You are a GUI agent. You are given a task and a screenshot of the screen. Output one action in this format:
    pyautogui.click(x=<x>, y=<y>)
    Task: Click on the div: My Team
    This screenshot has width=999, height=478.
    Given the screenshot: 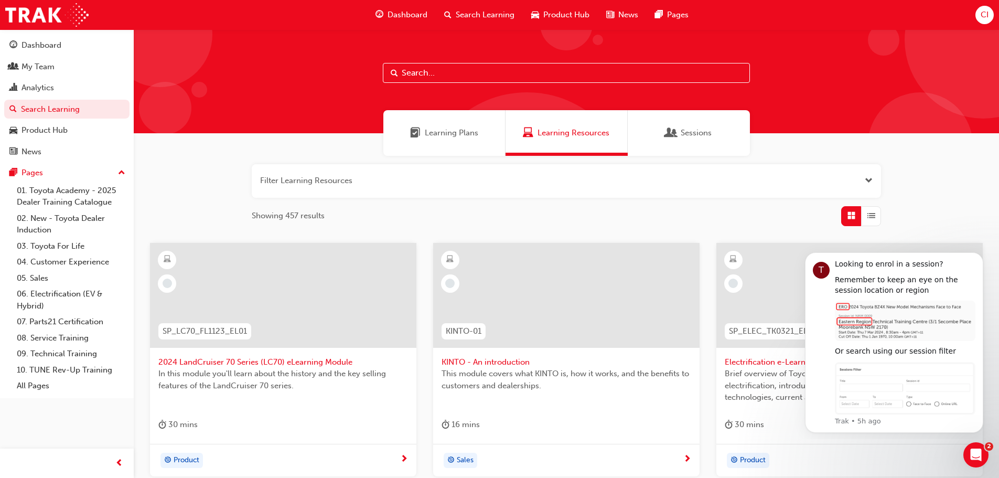 What is the action you would take?
    pyautogui.click(x=38, y=67)
    